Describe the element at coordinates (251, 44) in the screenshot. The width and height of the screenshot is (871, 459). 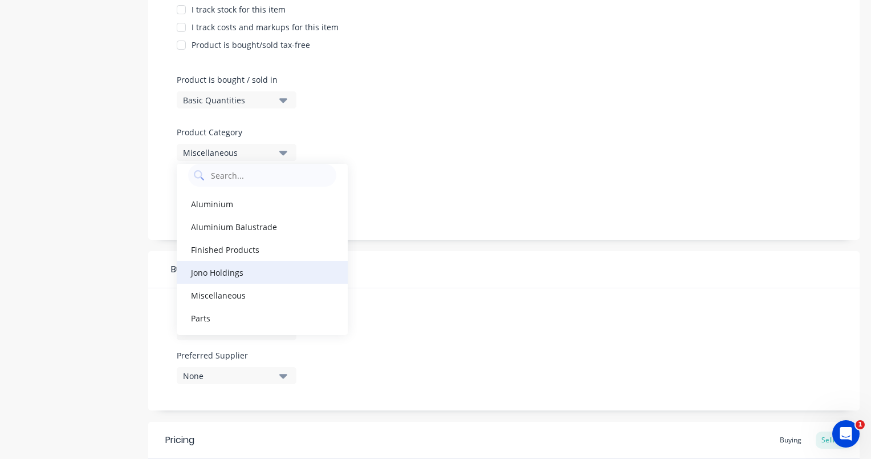
I see `div: Product is bought/sold tax-free` at that location.